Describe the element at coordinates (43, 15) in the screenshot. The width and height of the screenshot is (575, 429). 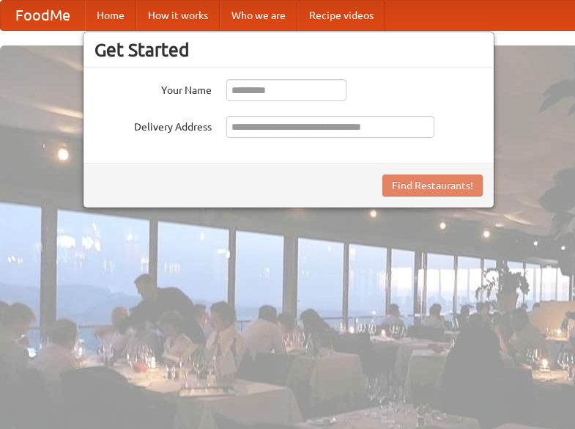
I see `a: FoodMe` at that location.